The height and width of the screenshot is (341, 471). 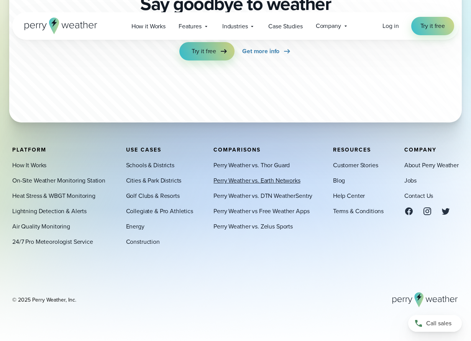 I want to click on a: Call sales, so click(x=435, y=324).